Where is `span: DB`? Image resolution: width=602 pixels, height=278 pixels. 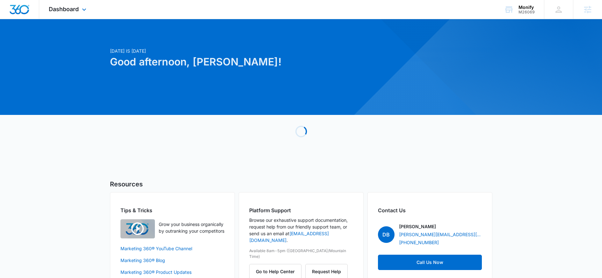
span: DB is located at coordinates (386, 234).